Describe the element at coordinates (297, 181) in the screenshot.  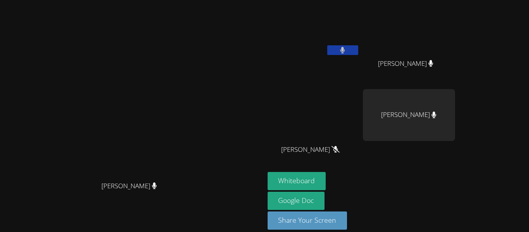
I see `button: Whiteboard` at that location.